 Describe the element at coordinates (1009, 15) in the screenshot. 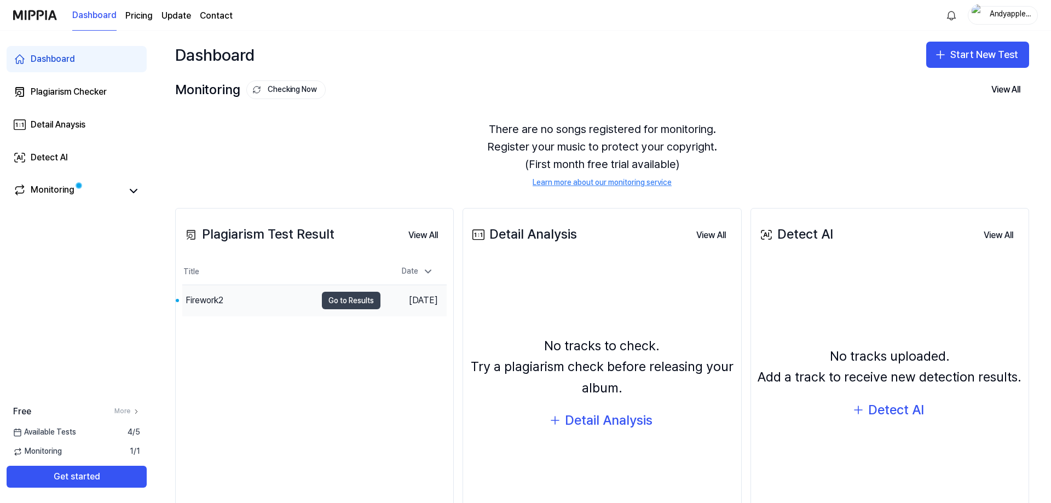

I see `div: Andyappleseed` at that location.